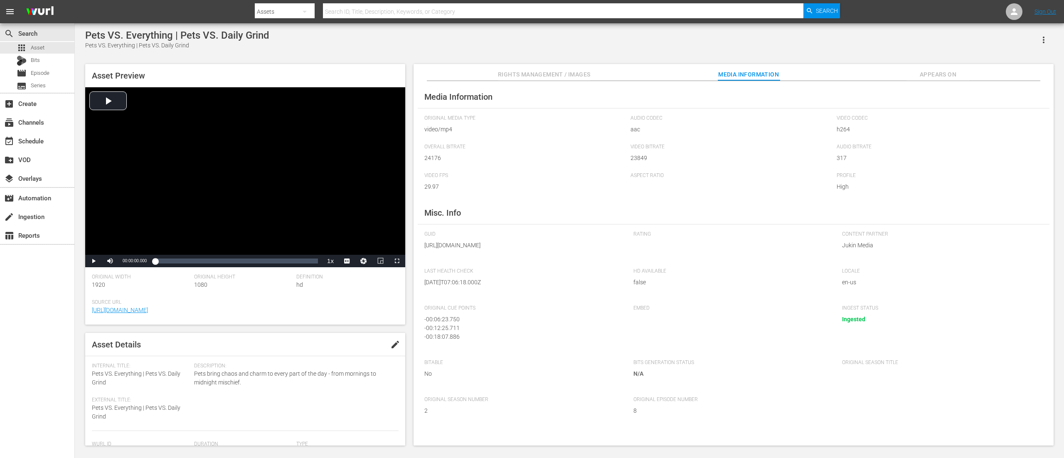 Image resolution: width=1064 pixels, height=458 pixels. What do you see at coordinates (201, 285) in the screenshot?
I see `span: 1080` at bounding box center [201, 285].